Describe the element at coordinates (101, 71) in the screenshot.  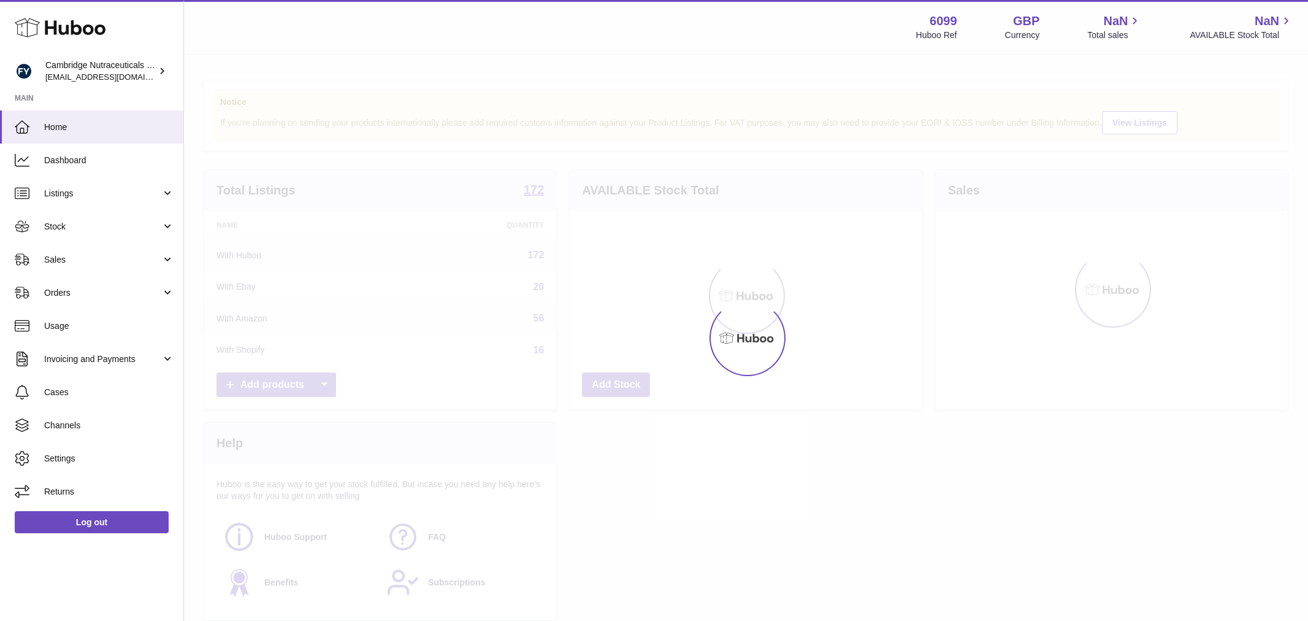
I see `div: Cambridge Nutraceuticals Ltd` at that location.